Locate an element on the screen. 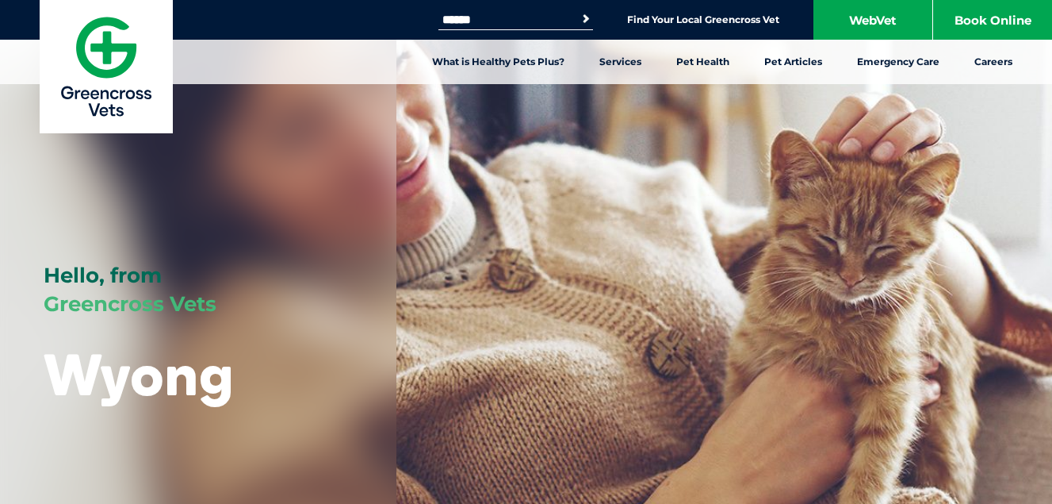 This screenshot has height=504, width=1052. a: What is Healthy Pets Plus? is located at coordinates (498, 62).